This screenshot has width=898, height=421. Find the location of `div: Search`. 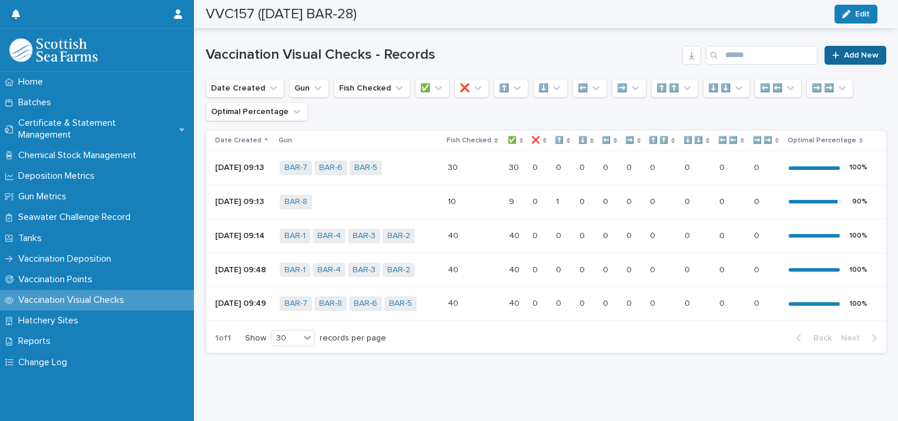

div: Search is located at coordinates (761, 55).